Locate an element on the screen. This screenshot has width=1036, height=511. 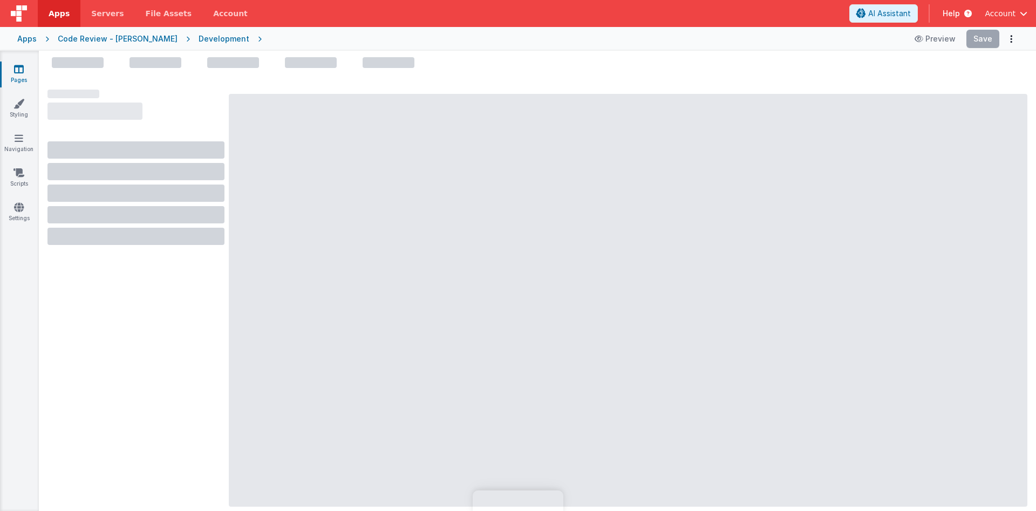
button: Preview is located at coordinates (935, 39).